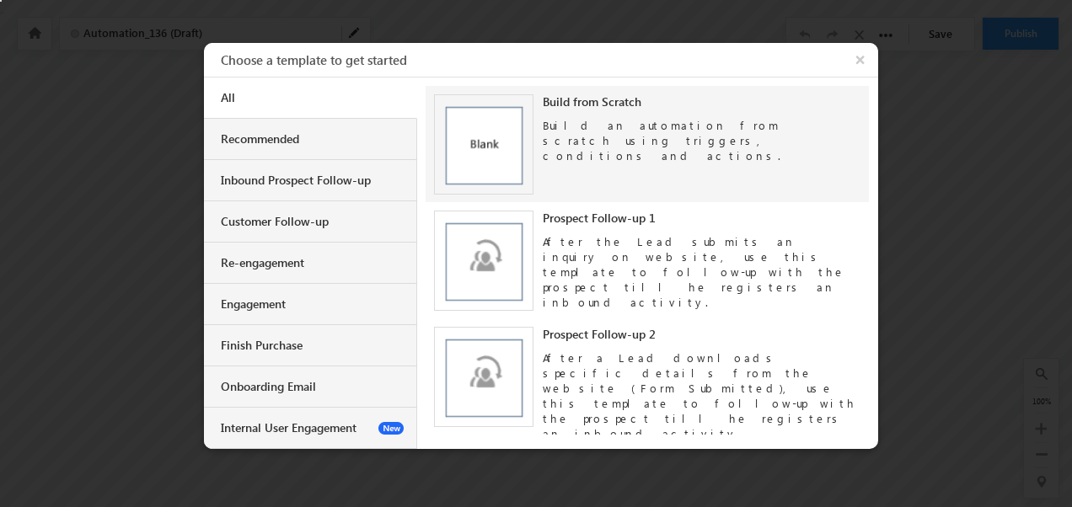 This screenshot has height=507, width=1072. I want to click on div: All, so click(312, 98).